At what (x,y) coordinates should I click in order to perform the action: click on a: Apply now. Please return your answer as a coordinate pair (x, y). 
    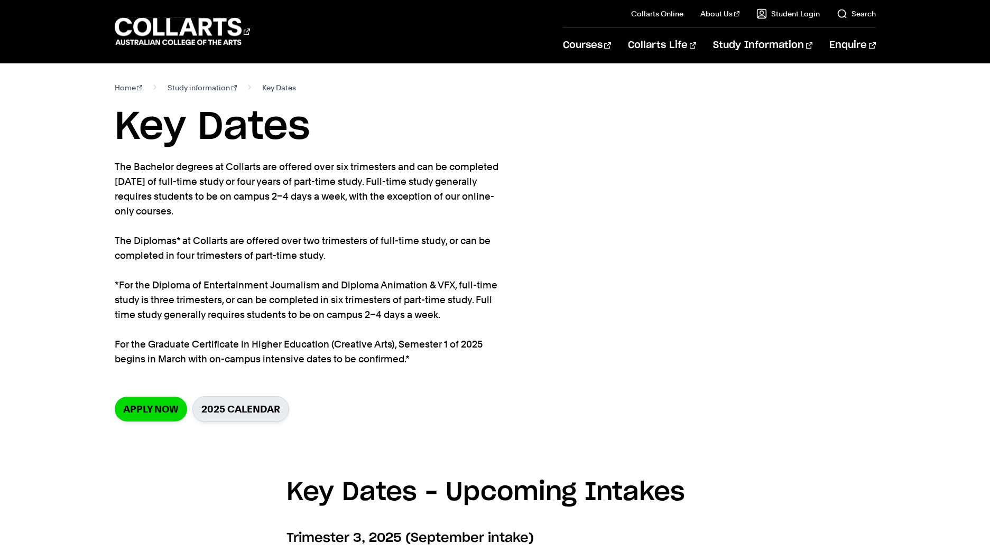
    Looking at the image, I should click on (151, 409).